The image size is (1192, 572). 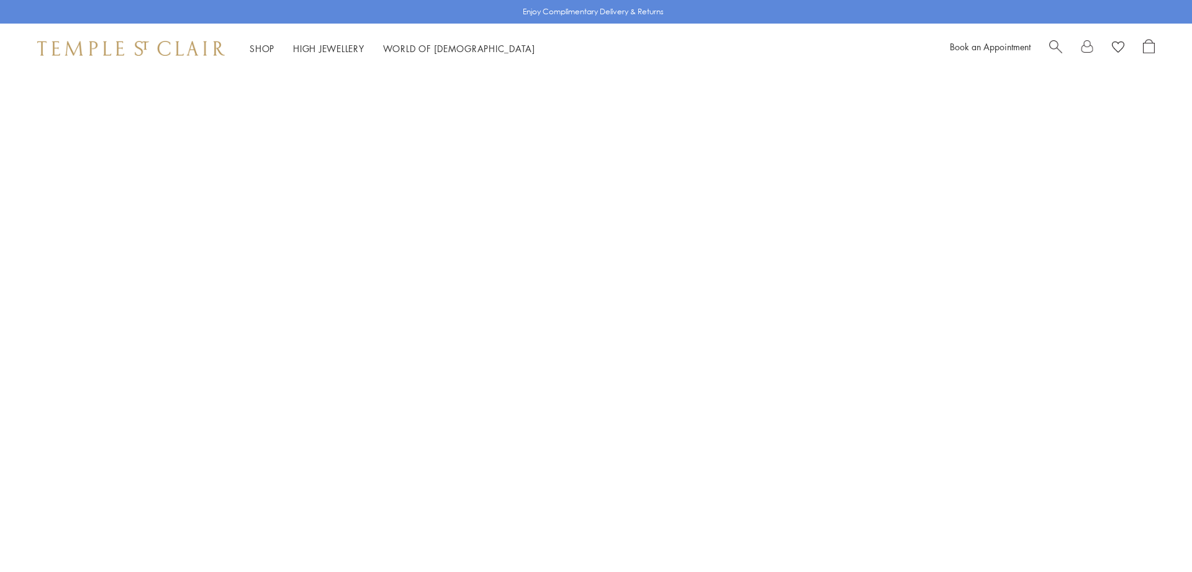 I want to click on img: Temple St. Clair, so click(x=131, y=48).